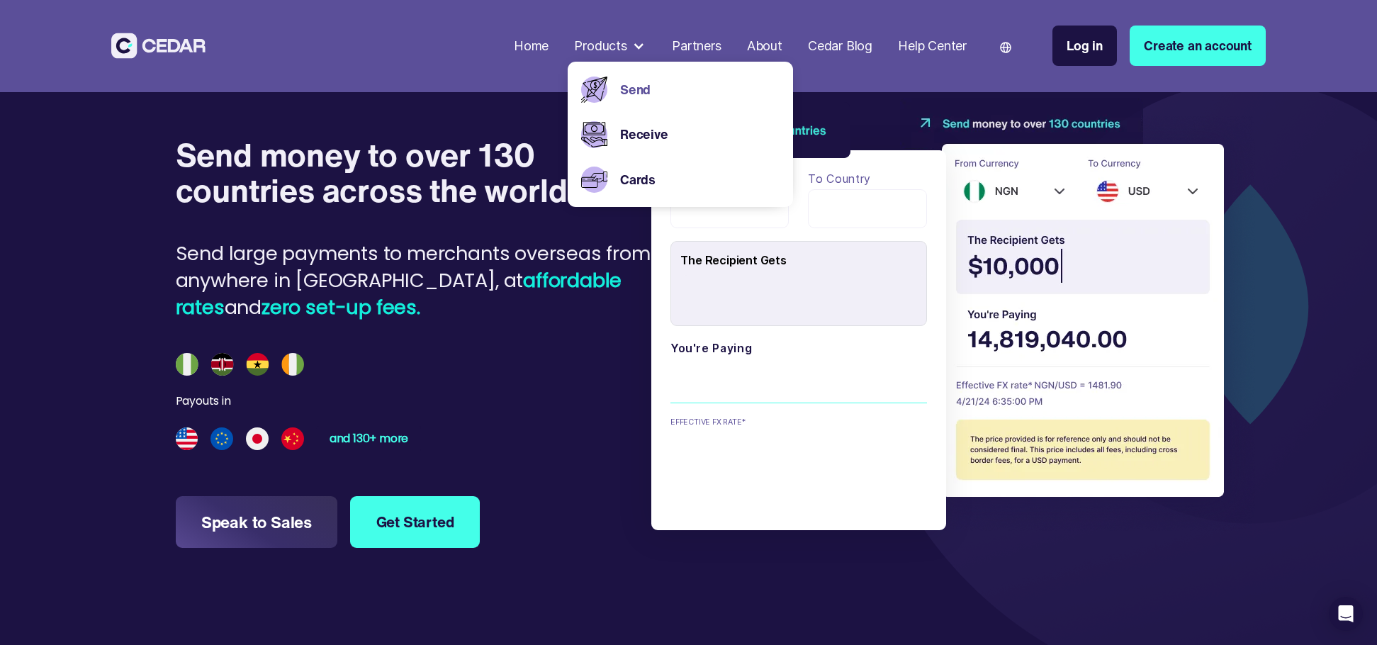 The width and height of the screenshot is (1377, 645). Describe the element at coordinates (696, 45) in the screenshot. I see `div: Partners` at that location.